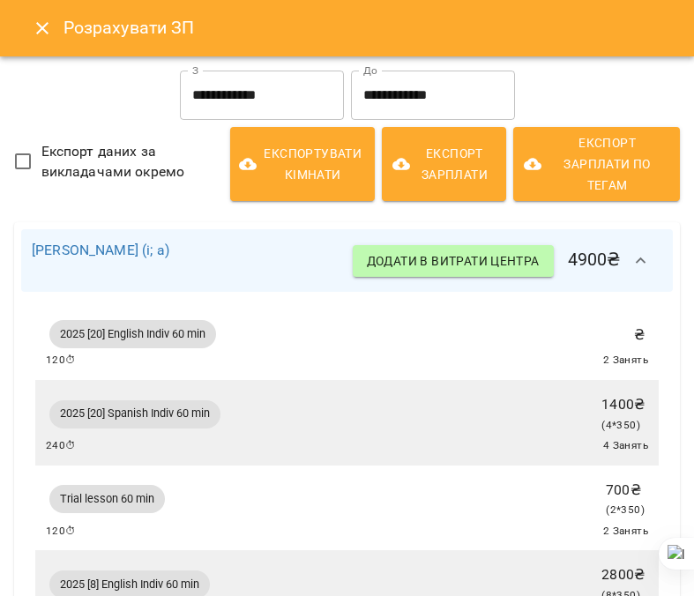 This screenshot has width=694, height=596. What do you see at coordinates (444, 164) in the screenshot?
I see `button: Експорт Зарплати` at bounding box center [444, 164].